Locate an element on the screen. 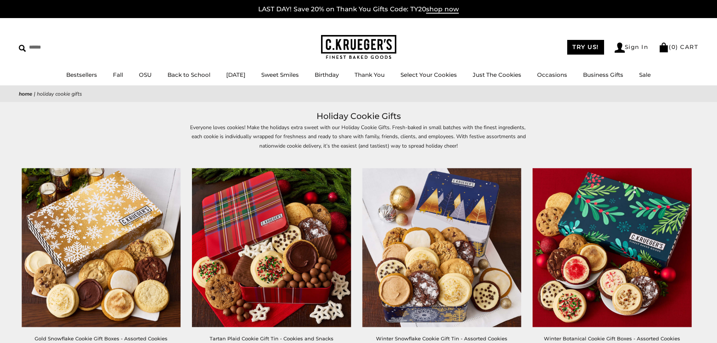 The image size is (717, 343). img: C.KRUEGER'S is located at coordinates (359, 47).